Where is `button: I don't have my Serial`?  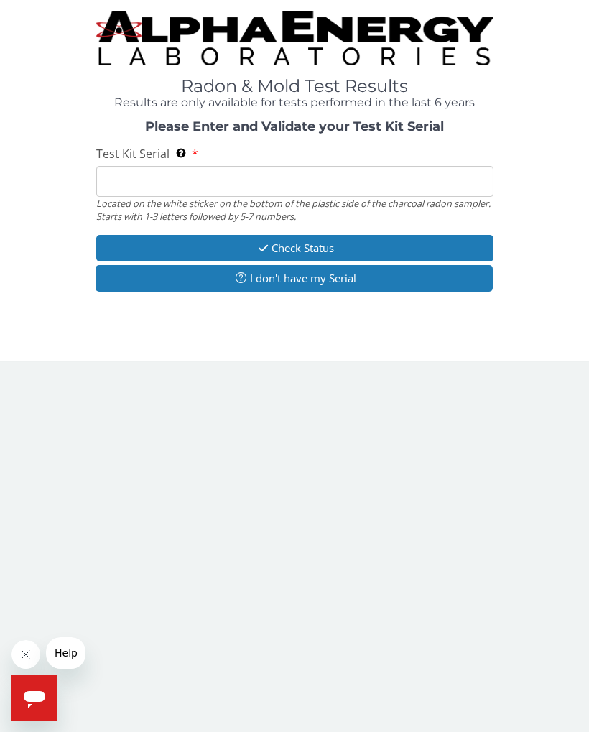
button: I don't have my Serial is located at coordinates (294, 278).